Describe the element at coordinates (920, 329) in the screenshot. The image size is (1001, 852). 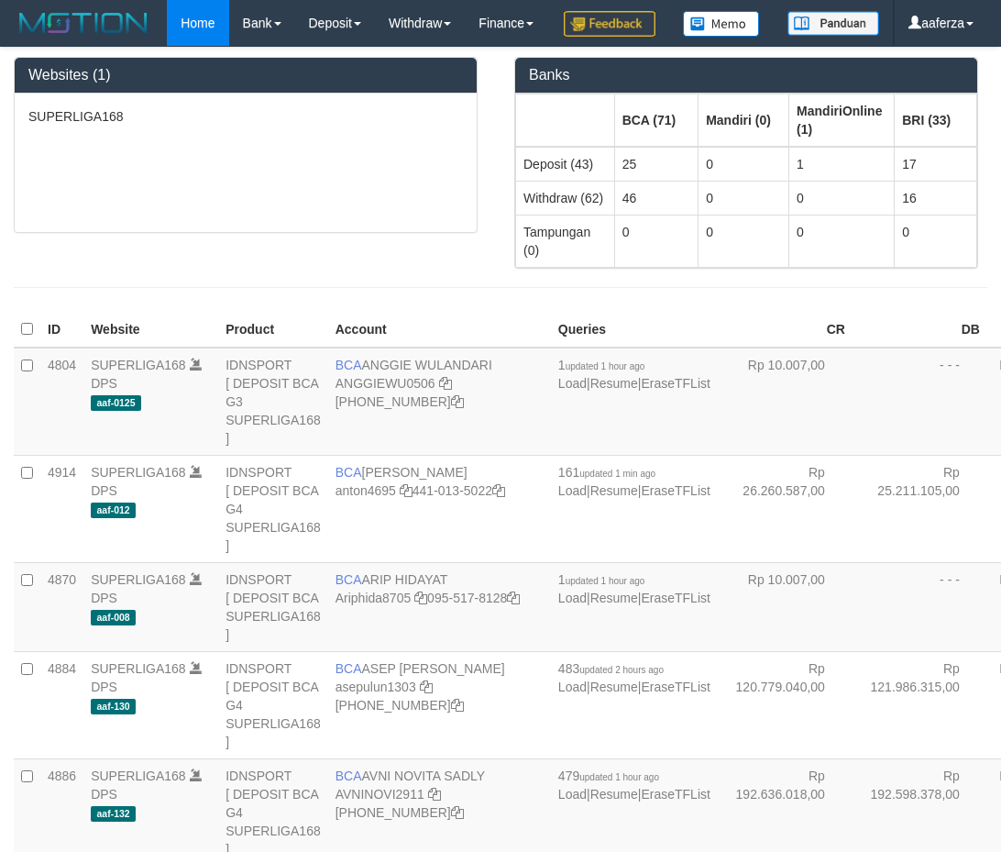
I see `th: DB` at that location.